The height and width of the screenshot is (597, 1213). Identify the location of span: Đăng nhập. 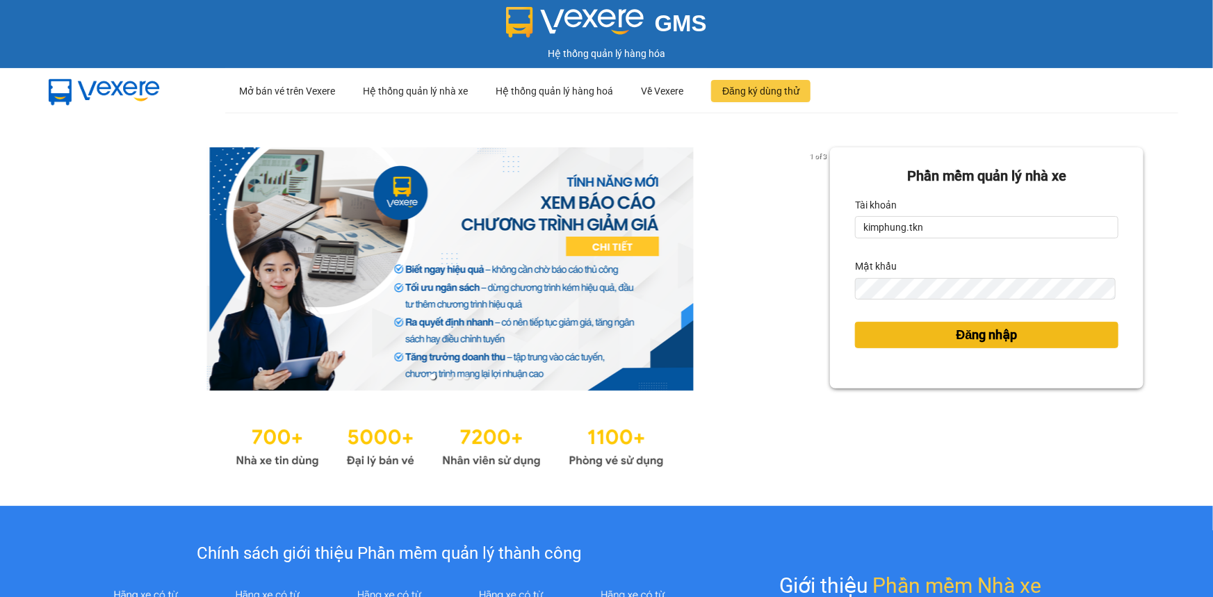
(987, 335).